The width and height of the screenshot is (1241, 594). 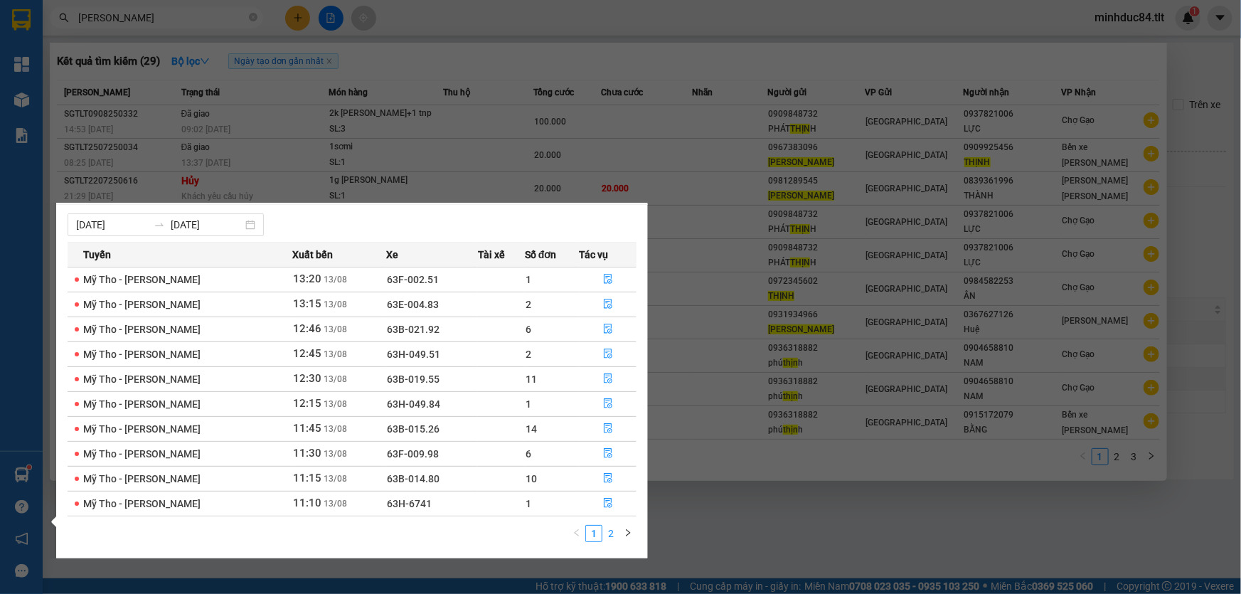 What do you see at coordinates (577, 533) in the screenshot?
I see `button: left` at bounding box center [577, 533].